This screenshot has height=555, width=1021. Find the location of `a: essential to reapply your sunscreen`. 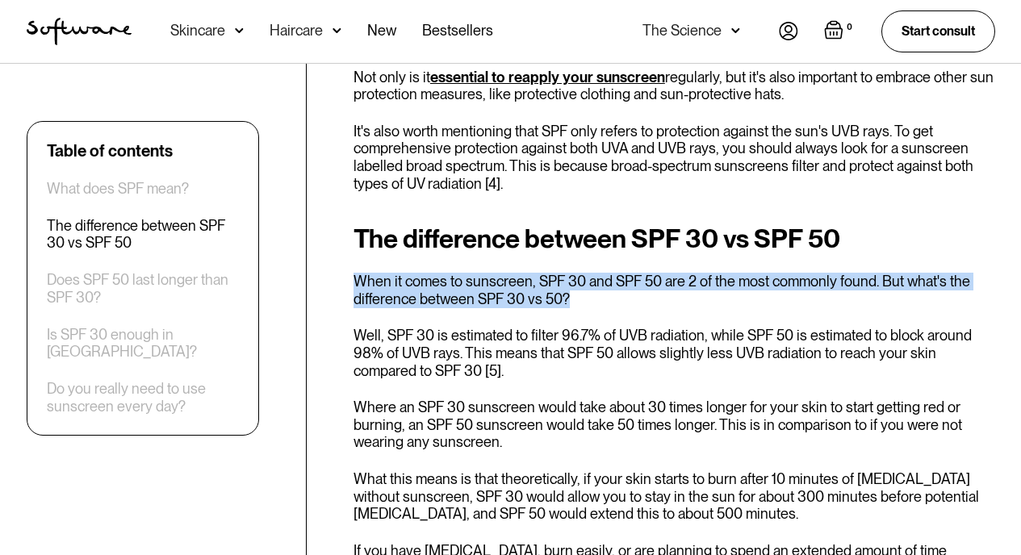

a: essential to reapply your sunscreen is located at coordinates (547, 77).